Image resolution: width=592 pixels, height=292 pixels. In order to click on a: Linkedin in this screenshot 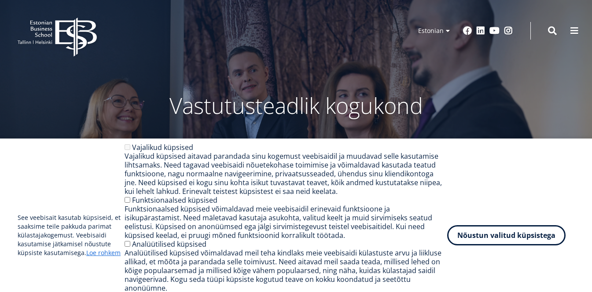, I will do `click(481, 31)`.